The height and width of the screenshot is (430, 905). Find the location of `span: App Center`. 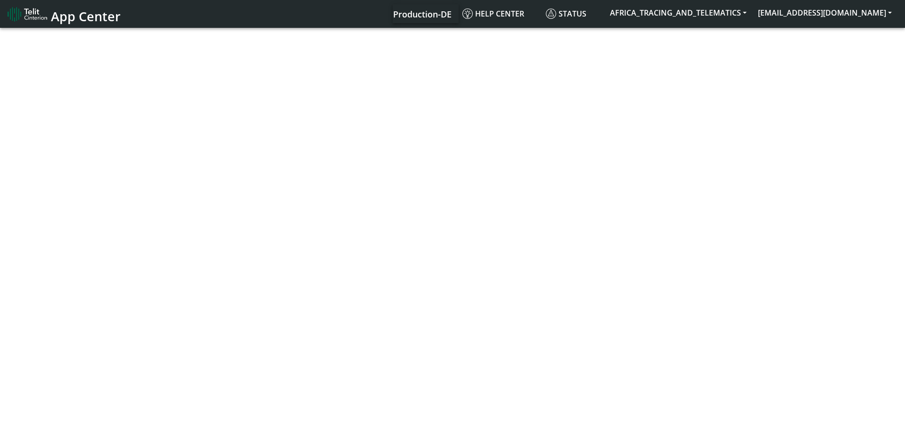

span: App Center is located at coordinates (86, 16).